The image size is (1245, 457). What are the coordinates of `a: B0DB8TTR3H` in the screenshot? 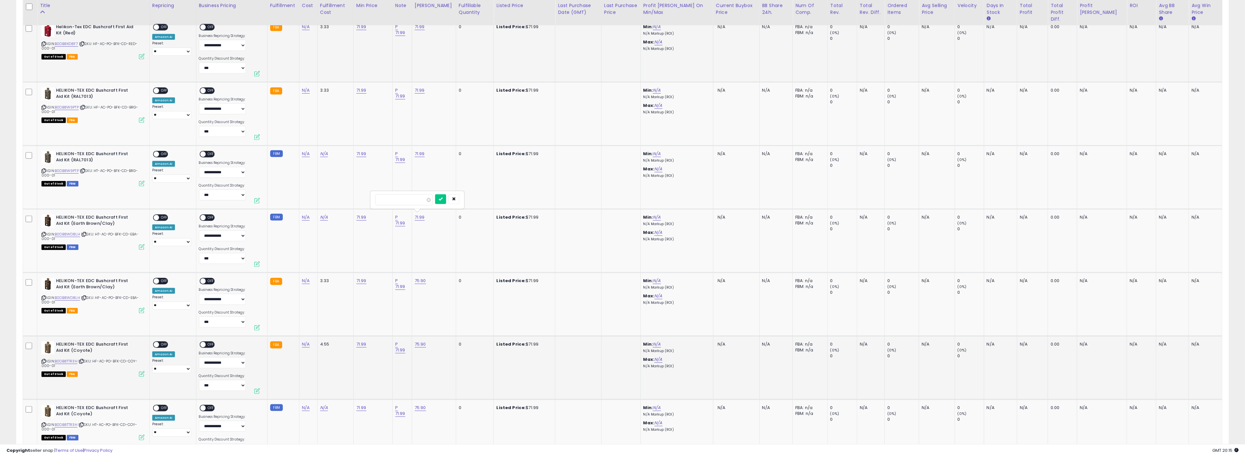 It's located at (66, 361).